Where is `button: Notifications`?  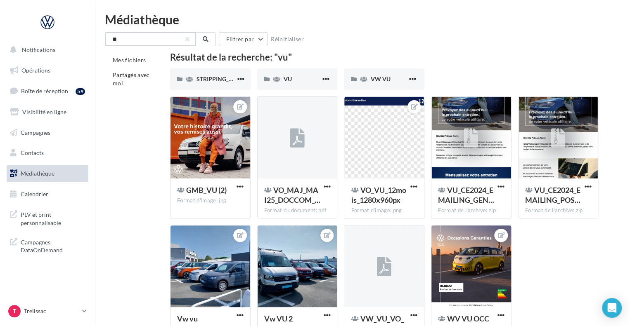
button: Notifications is located at coordinates (46, 50).